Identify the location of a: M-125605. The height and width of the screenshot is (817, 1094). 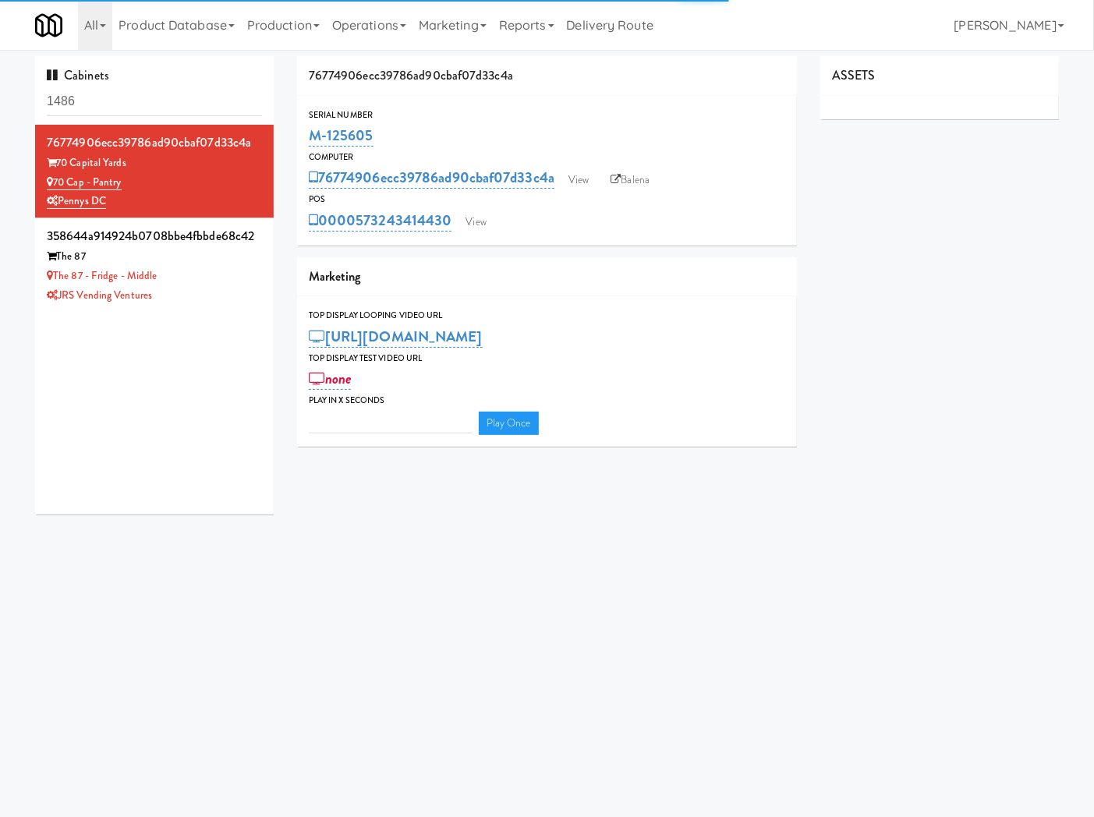
(341, 136).